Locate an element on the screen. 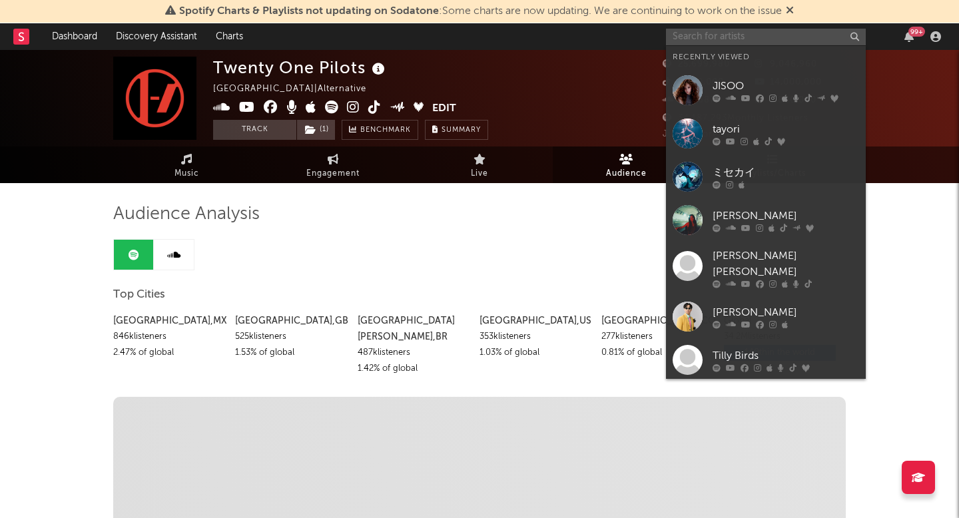  div: Twenty One Pilots is located at coordinates (300, 67).